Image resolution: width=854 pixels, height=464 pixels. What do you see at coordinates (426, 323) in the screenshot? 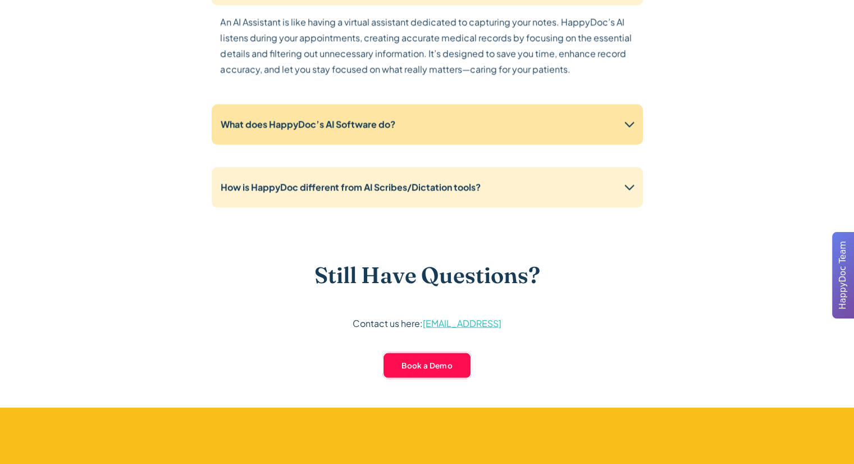
I see `p: Contact us here:` at bounding box center [426, 323].